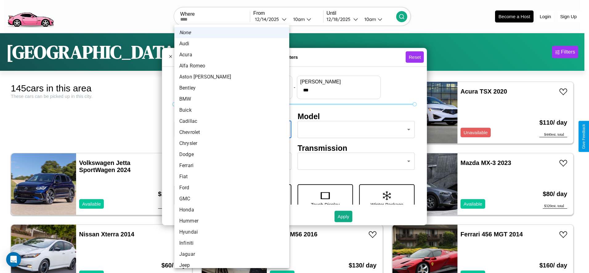  What do you see at coordinates (232, 199) in the screenshot?
I see `li: GMC` at bounding box center [232, 199].